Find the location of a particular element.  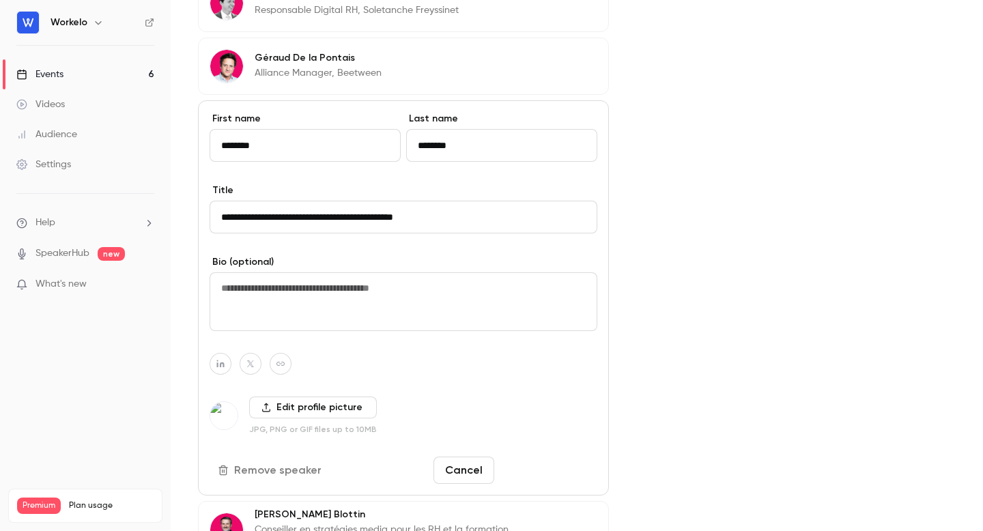

img: Workelo is located at coordinates (28, 23).